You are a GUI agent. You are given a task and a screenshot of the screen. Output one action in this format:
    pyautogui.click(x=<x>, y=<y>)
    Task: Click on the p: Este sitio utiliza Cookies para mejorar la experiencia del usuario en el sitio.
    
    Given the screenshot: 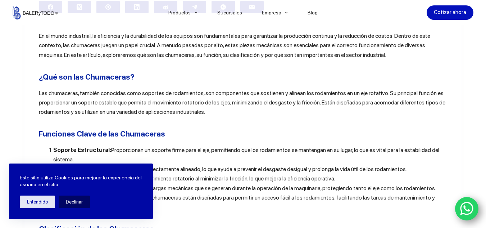 What is the action you would take?
    pyautogui.click(x=81, y=181)
    